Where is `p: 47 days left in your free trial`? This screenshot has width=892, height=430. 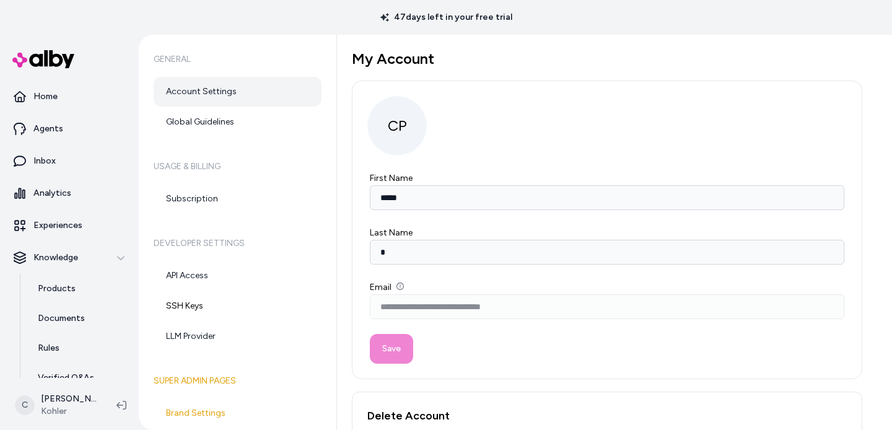
p: 47 days left in your free trial is located at coordinates (446, 17).